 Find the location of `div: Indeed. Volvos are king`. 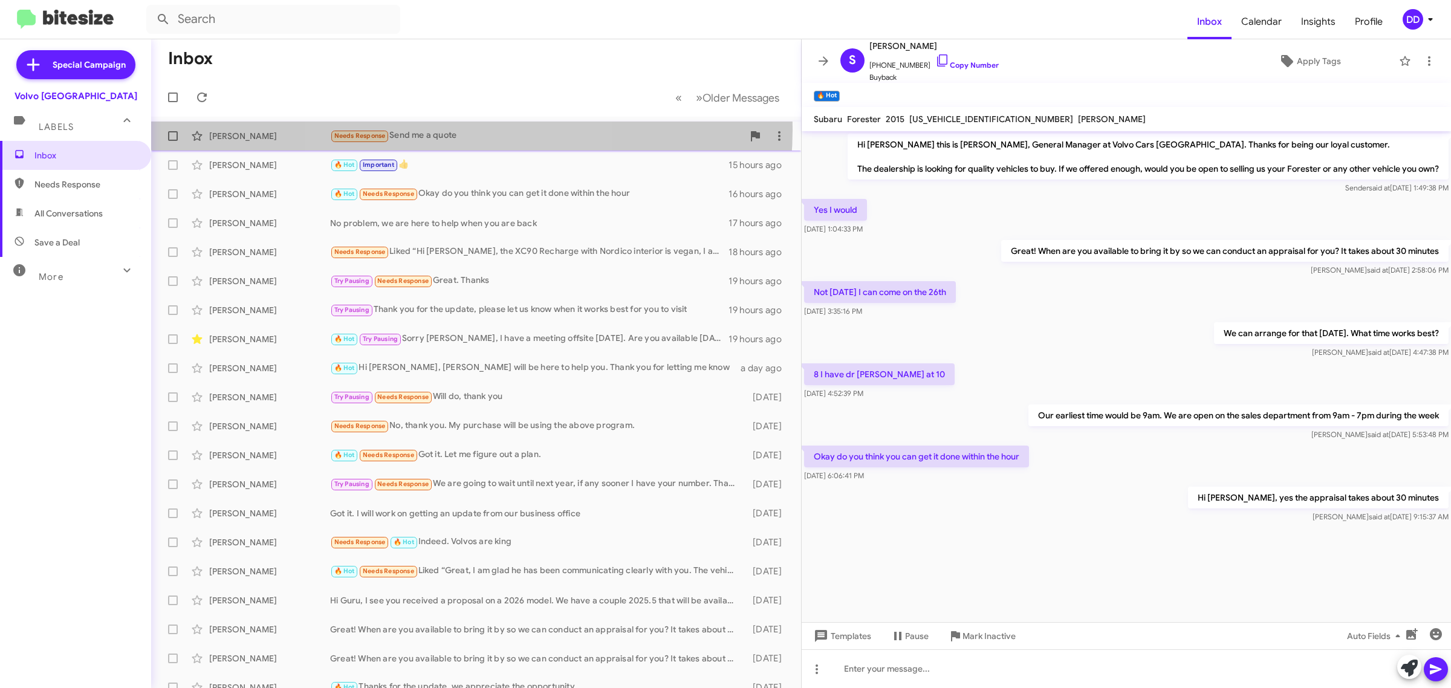

div: Indeed. Volvos are king is located at coordinates (536, 542).